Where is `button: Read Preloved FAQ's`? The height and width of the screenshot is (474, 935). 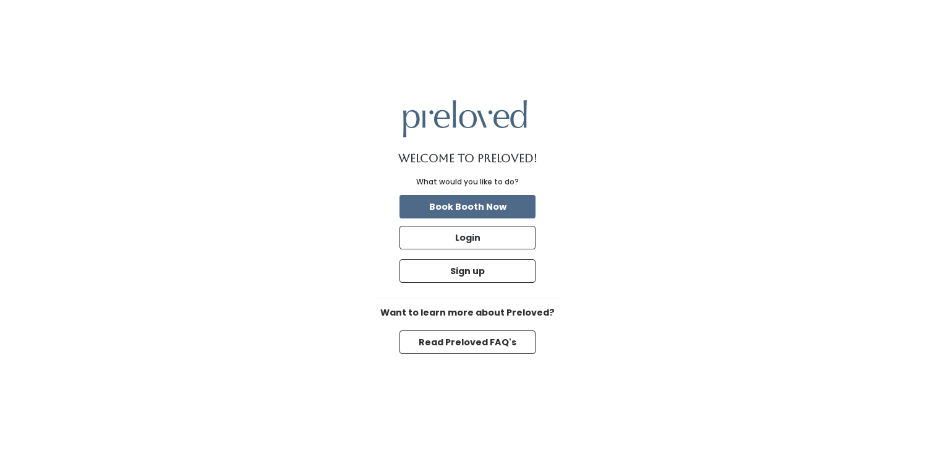 button: Read Preloved FAQ's is located at coordinates (467, 342).